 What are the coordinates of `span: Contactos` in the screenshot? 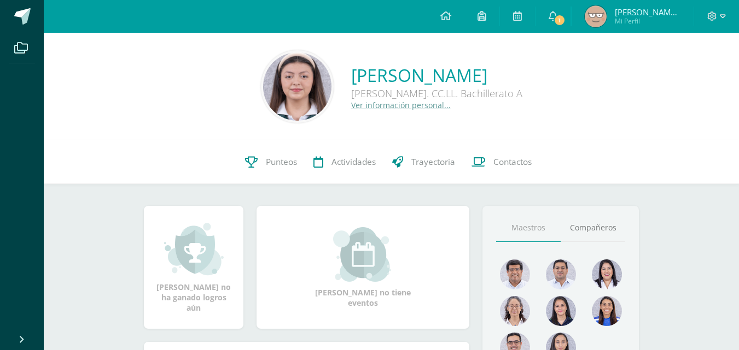 It's located at (512, 162).